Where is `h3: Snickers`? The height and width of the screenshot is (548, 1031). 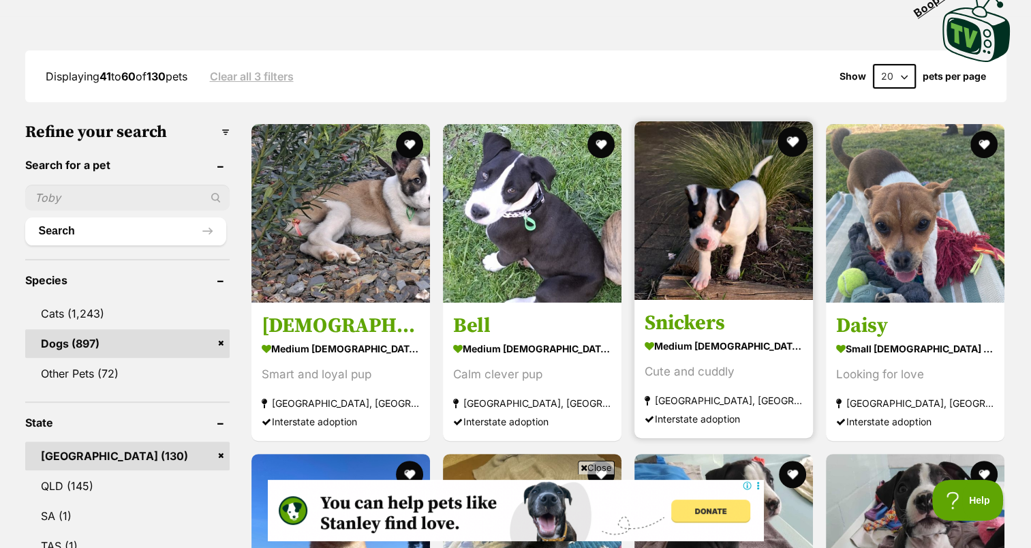
h3: Snickers is located at coordinates (724, 323).